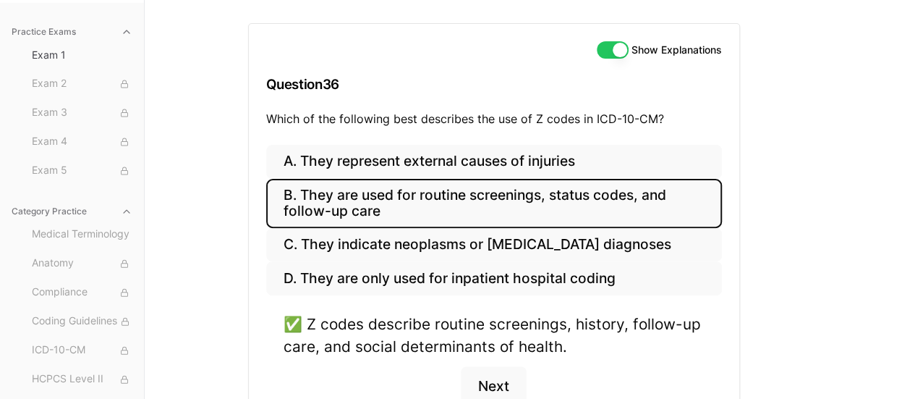 This screenshot has height=399, width=915. I want to click on span: Exam 5, so click(82, 171).